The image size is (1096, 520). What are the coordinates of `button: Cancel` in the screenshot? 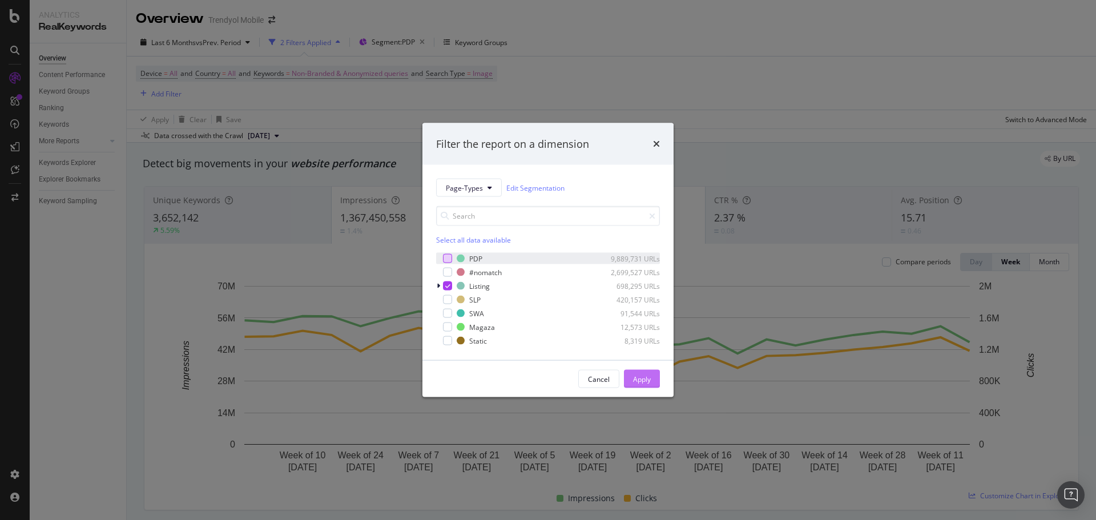 It's located at (599, 379).